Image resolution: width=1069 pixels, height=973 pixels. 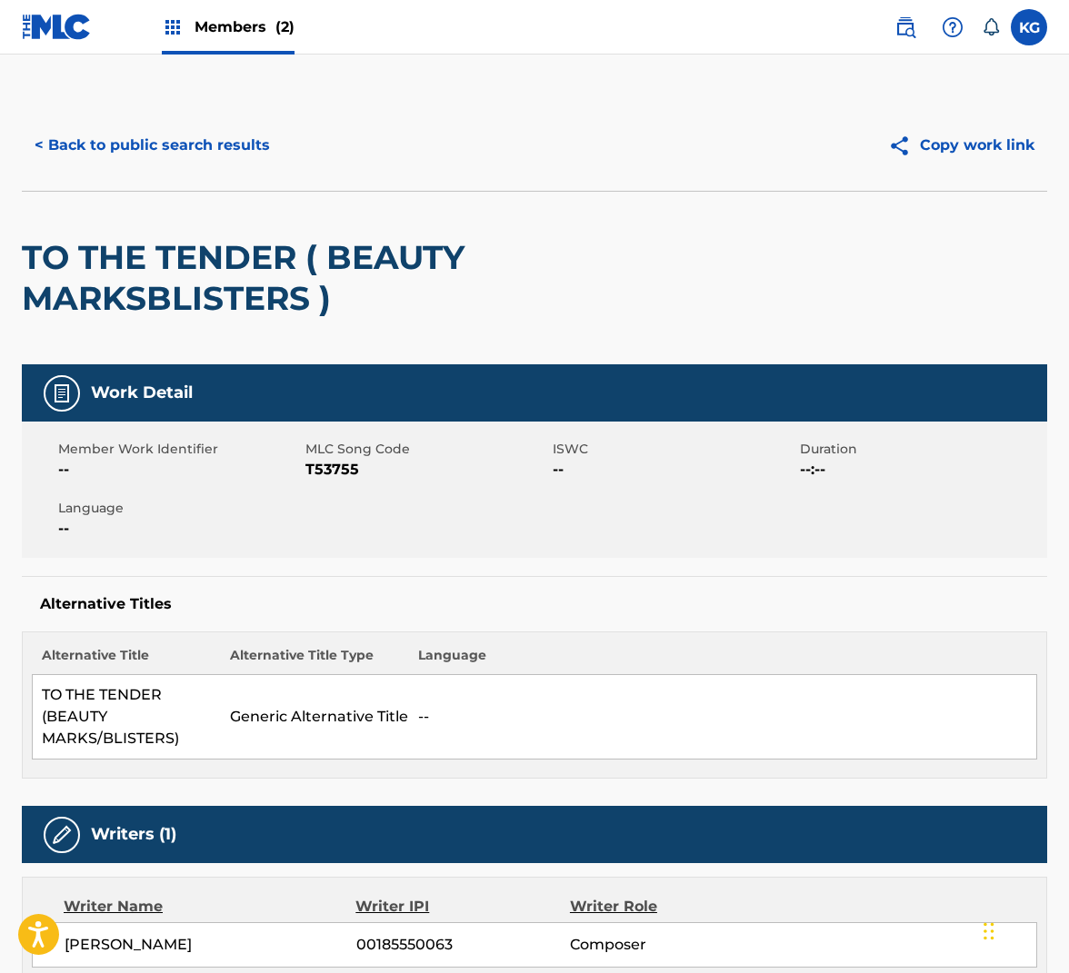 I want to click on img: MLC Logo, so click(x=56, y=26).